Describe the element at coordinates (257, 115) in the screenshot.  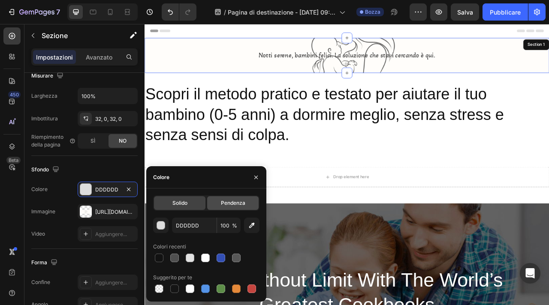
I see `p: Scopri il metodo pratico e testato per aiutare il tuo bambino (0-5 anni) a dormire meglio, senza ...` at that location.